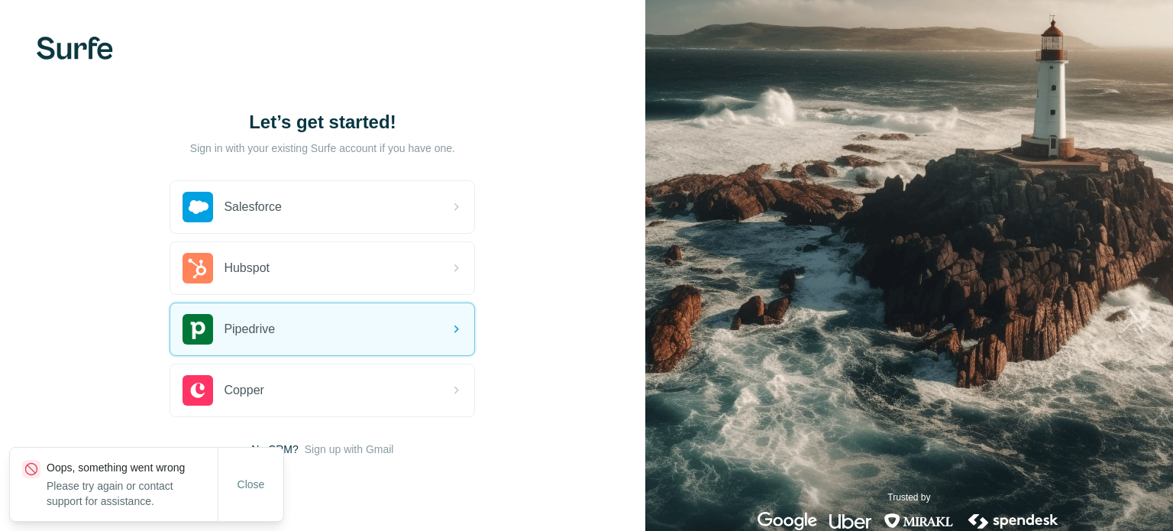 This screenshot has height=531, width=1173. I want to click on p: Oops, something went wrong, so click(132, 467).